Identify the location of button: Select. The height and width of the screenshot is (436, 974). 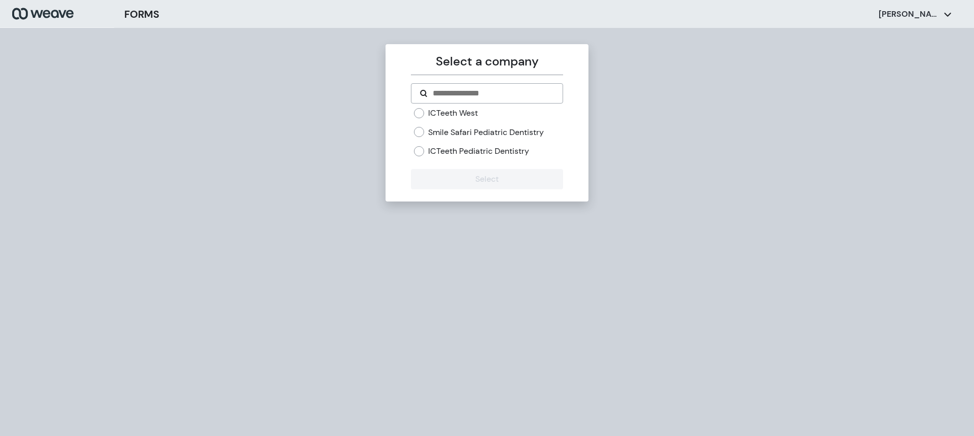
(486, 179).